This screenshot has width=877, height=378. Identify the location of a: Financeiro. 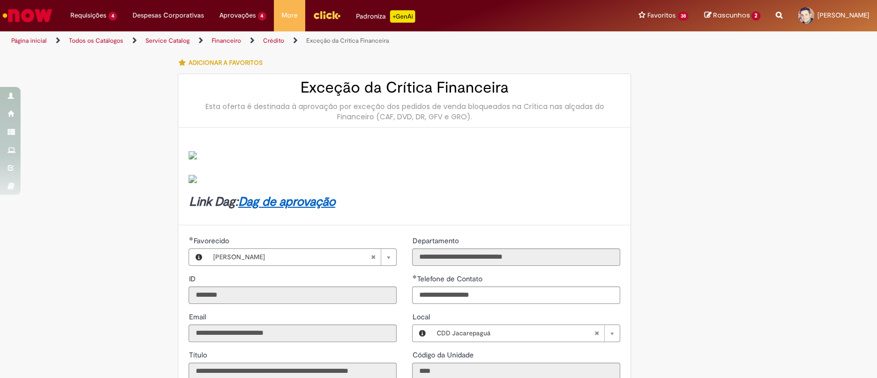
(226, 41).